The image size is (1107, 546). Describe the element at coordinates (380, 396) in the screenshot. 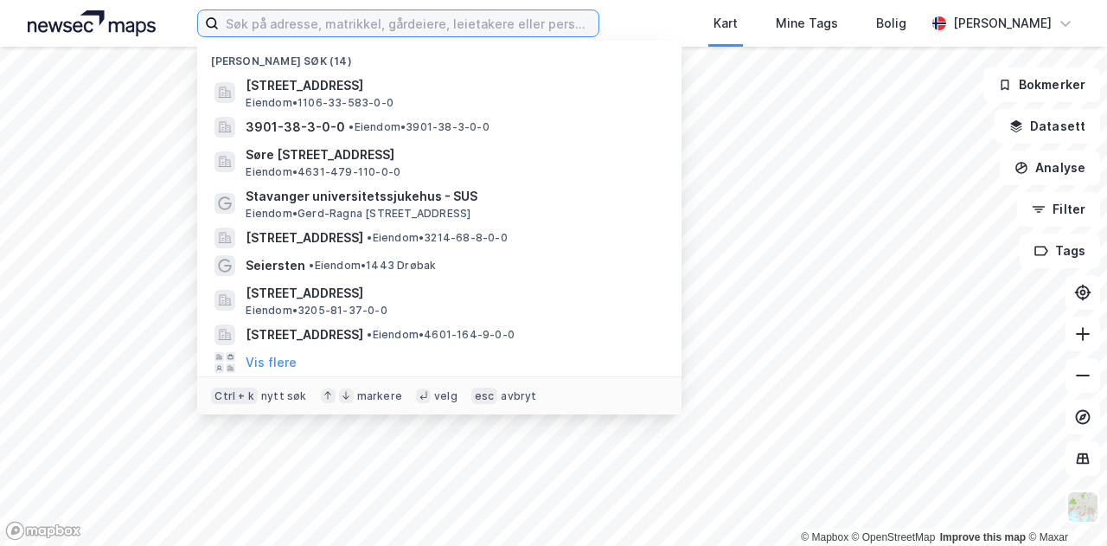

I see `div: markere` at that location.